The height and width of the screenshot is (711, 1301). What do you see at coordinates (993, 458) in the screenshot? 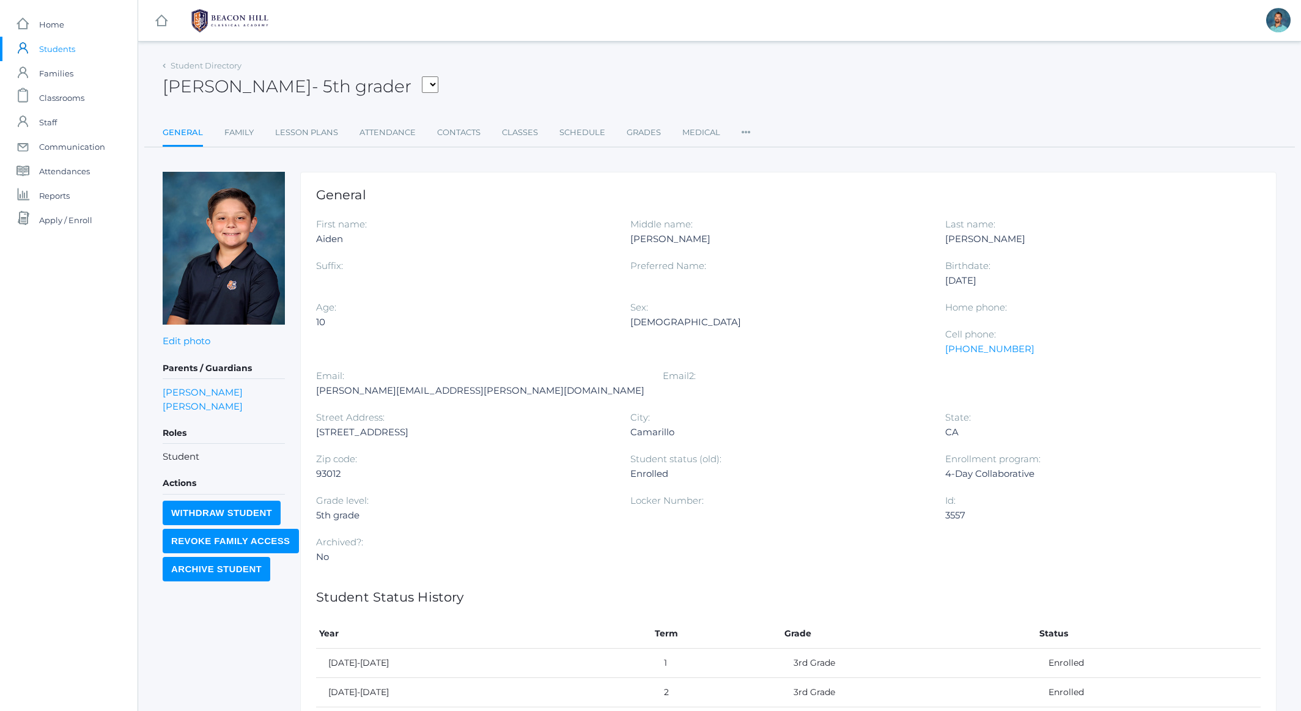
I see `label: Enrollment program:` at bounding box center [993, 458].